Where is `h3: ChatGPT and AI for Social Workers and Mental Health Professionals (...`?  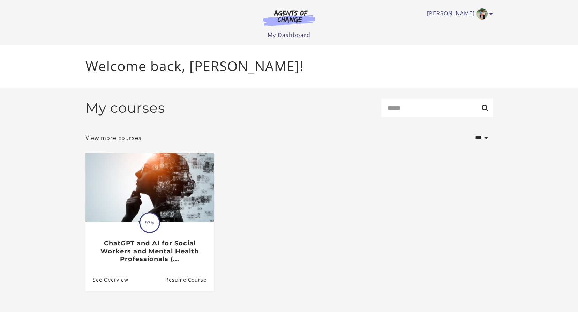 h3: ChatGPT and AI for Social Workers and Mental Health Professionals (... is located at coordinates (149, 251).